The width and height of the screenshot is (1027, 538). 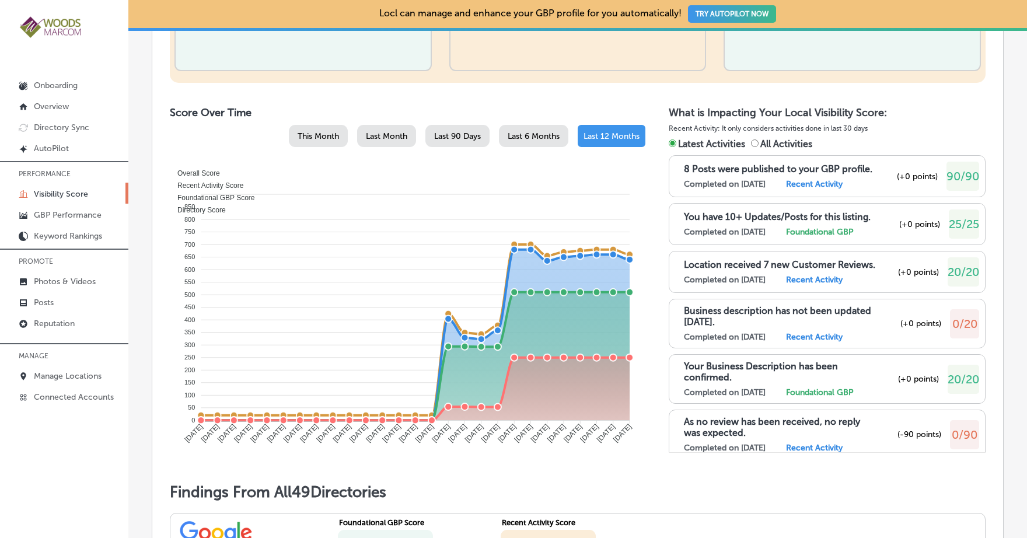 What do you see at coordinates (711, 143) in the screenshot?
I see `span: Latest Activities` at bounding box center [711, 143].